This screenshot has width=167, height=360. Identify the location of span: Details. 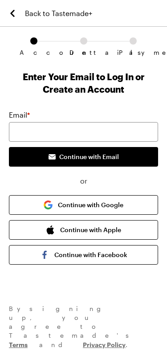
(84, 53).